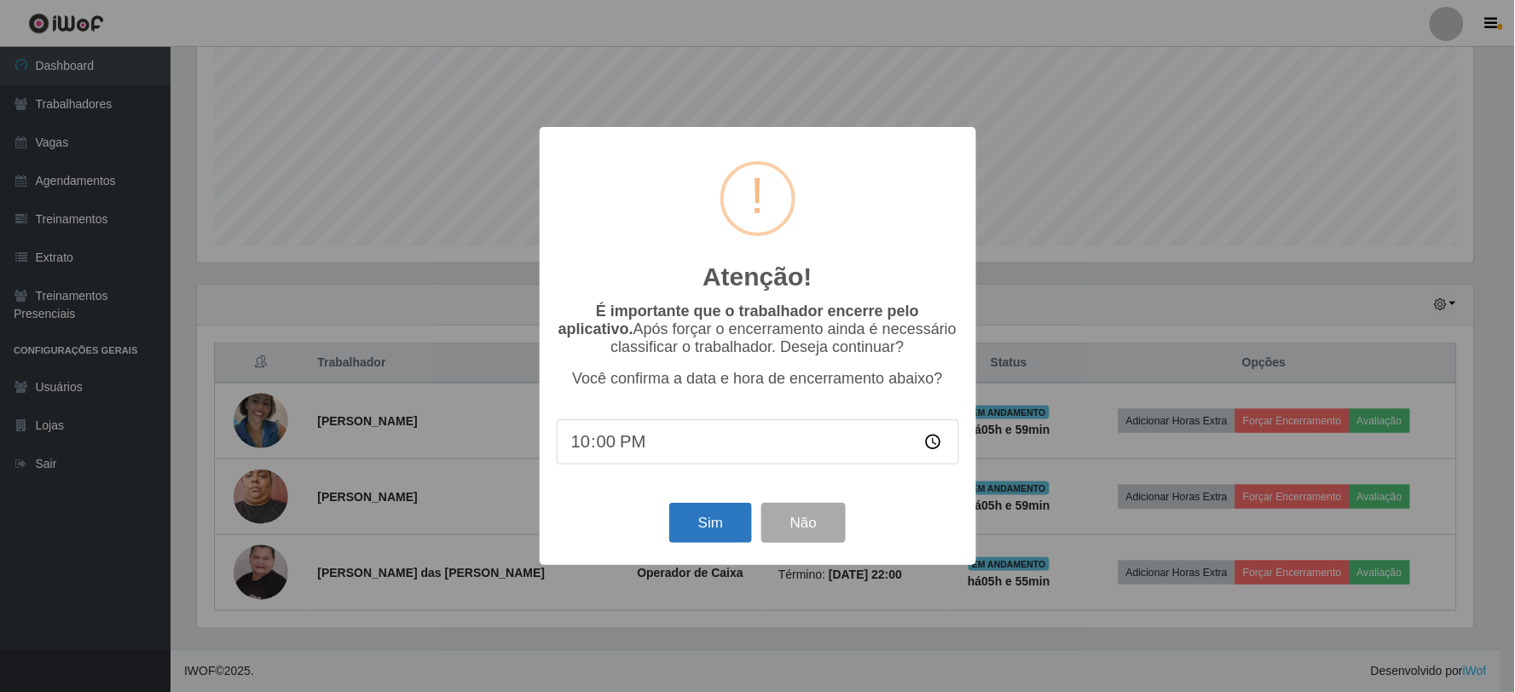  I want to click on button: Sim, so click(710, 523).